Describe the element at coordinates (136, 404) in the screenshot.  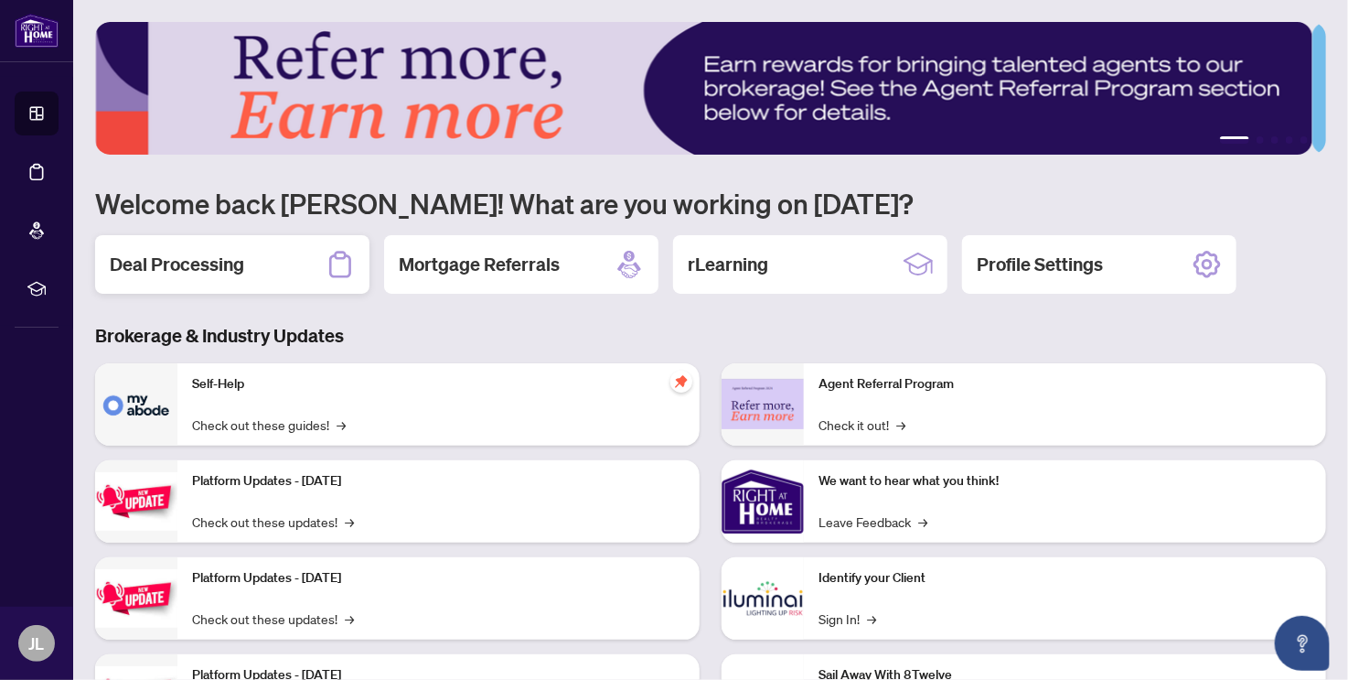
I see `img: Self-Help` at that location.